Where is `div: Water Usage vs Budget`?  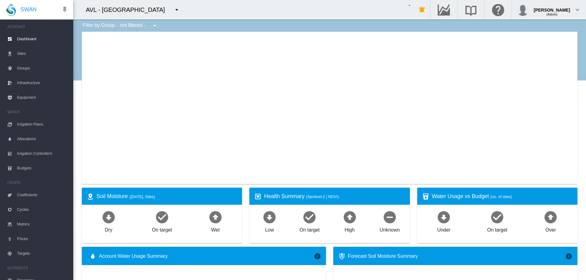 div: Water Usage vs Budget is located at coordinates (502, 197).